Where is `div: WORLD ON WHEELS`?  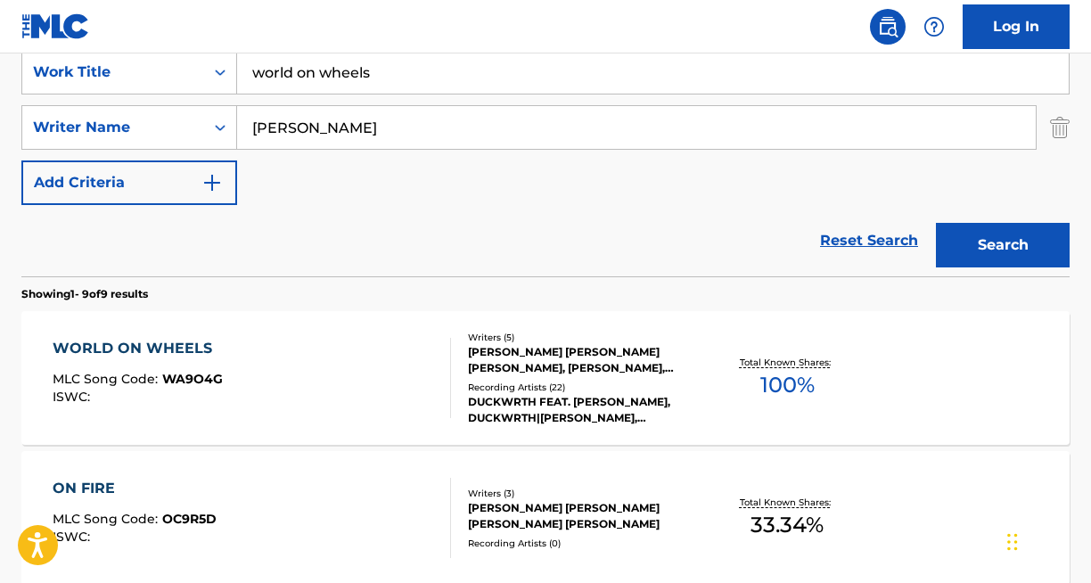
div: WORLD ON WHEELS is located at coordinates (137, 349).